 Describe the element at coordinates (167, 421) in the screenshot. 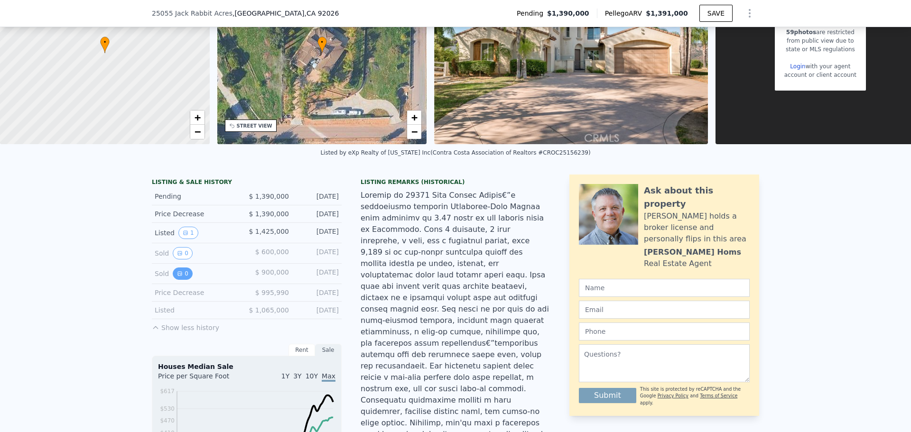

I see `tspan: $470` at that location.